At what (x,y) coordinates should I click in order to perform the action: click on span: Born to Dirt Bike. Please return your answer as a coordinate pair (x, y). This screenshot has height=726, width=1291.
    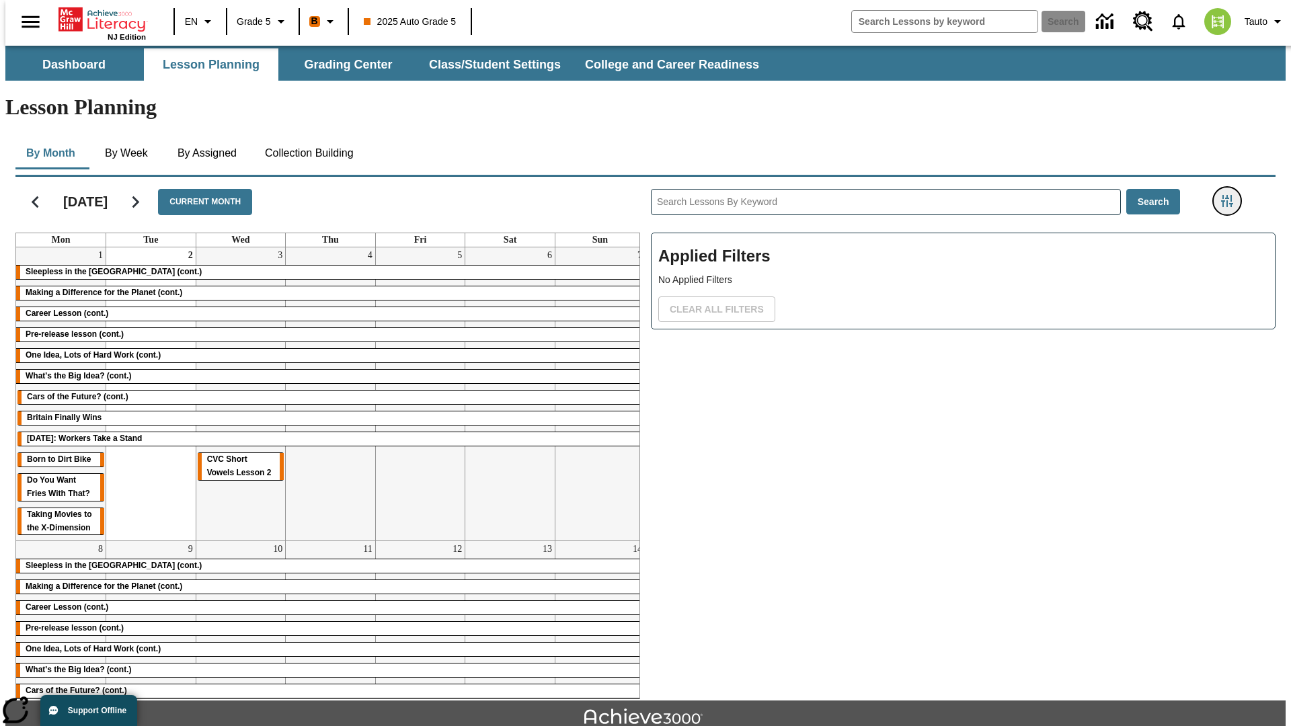
    Looking at the image, I should click on (59, 459).